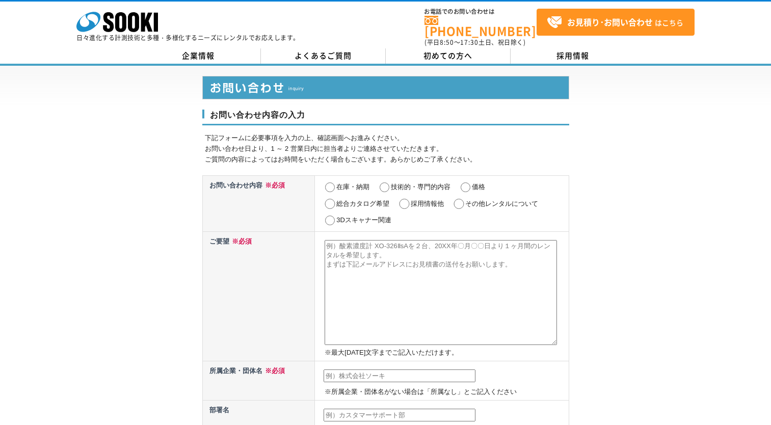  Describe the element at coordinates (387, 149) in the screenshot. I see `p: 下記フォームに必要事項を入力の上、確認画面へお進みください。 お問い合わせ日より、1 ～ 2 営業日内に担当者よりご連絡させていただきます。 ご質問の内容によってはお時間をいただく場合もございま...` at that location.